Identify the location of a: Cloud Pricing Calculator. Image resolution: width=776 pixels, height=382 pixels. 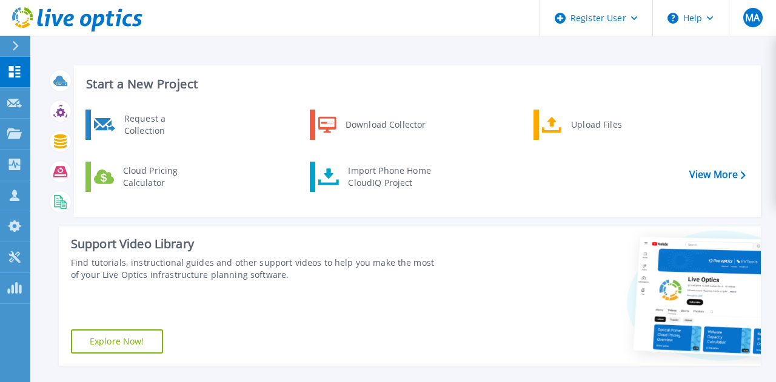
(147, 177).